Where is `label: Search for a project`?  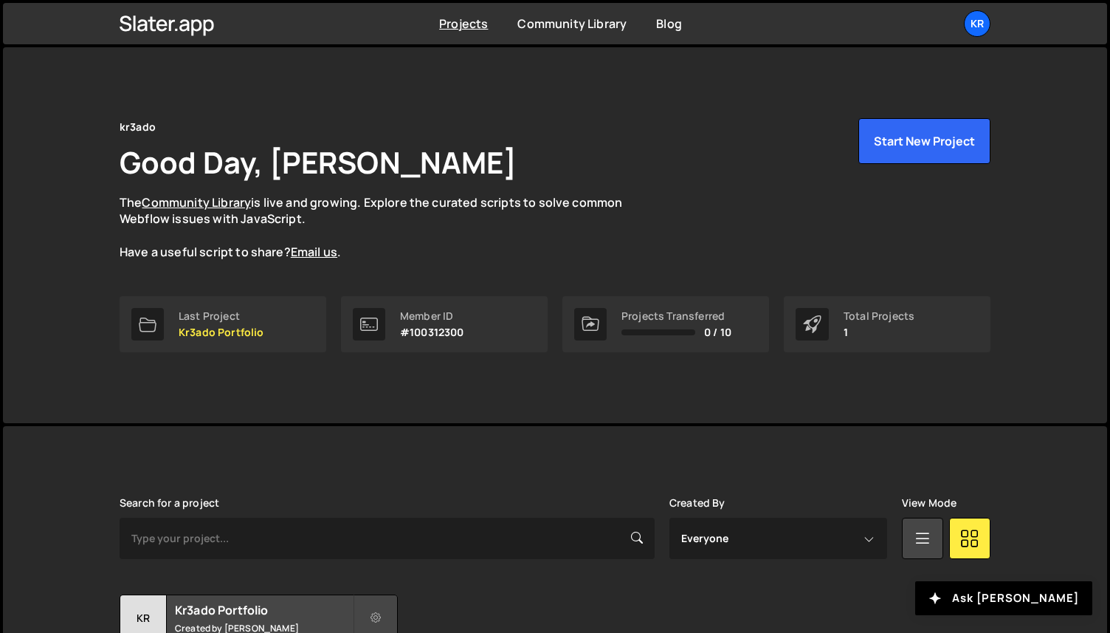
label: Search for a project is located at coordinates (169, 503).